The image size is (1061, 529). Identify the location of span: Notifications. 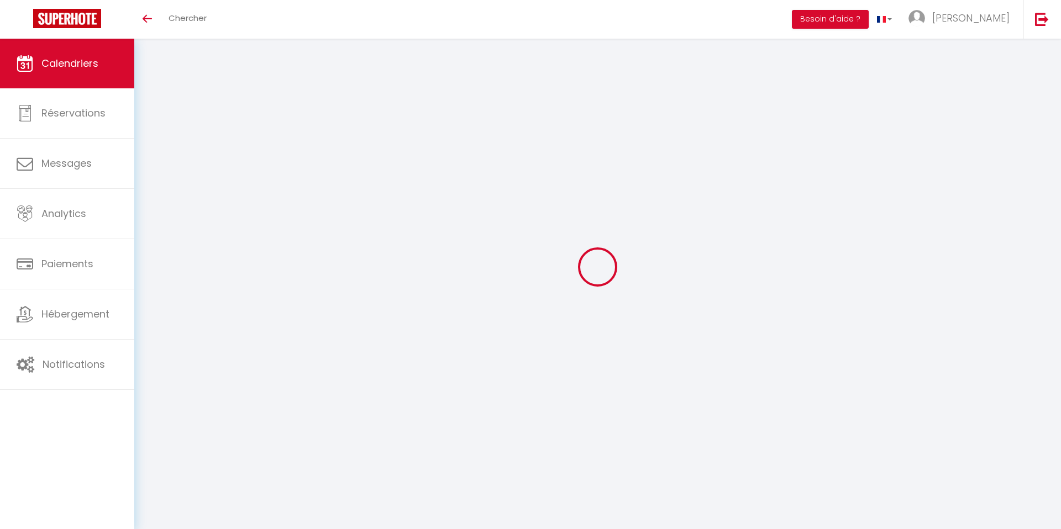
(73, 364).